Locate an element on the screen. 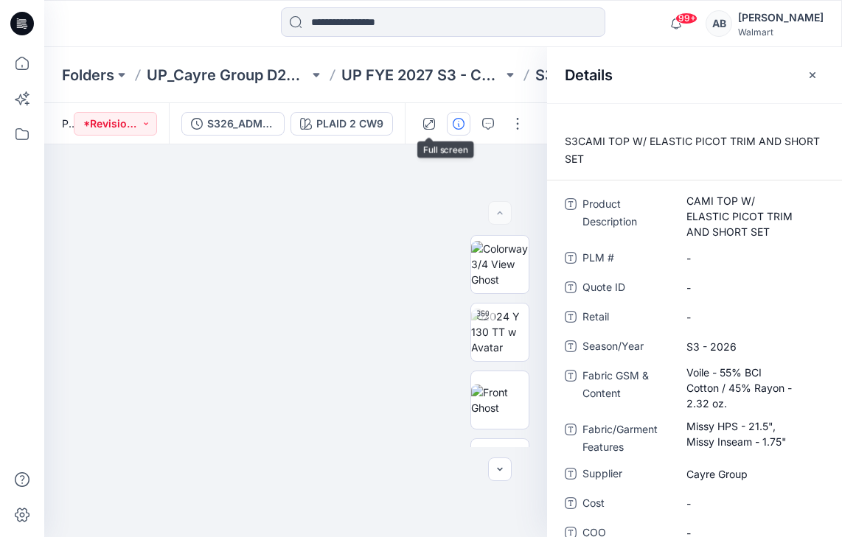 This screenshot has width=842, height=537. span: Cayre Group is located at coordinates (750, 474).